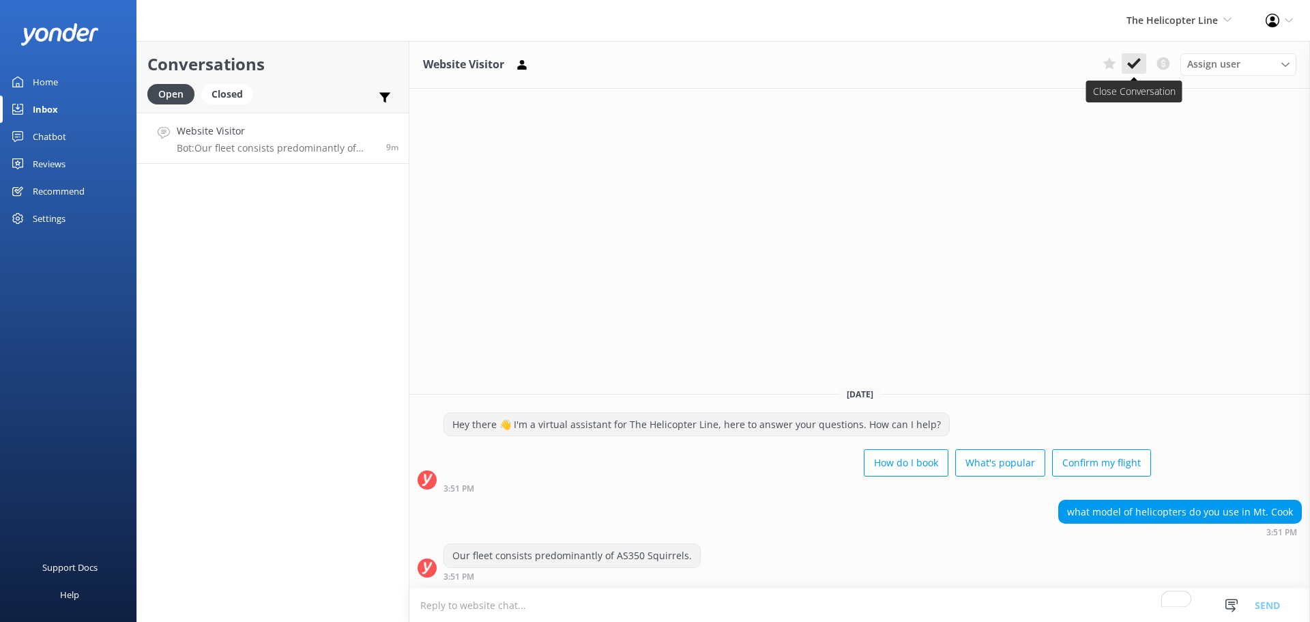 The image size is (1310, 622). Describe the element at coordinates (1214, 64) in the screenshot. I see `span: Assign user` at that location.